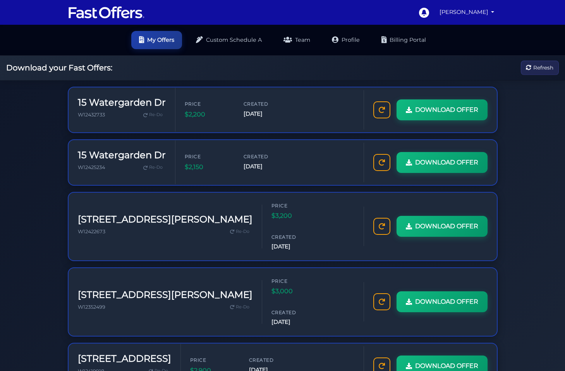 The image size is (565, 371). What do you see at coordinates (295, 292) in the screenshot?
I see `span: $3,000` at bounding box center [295, 292].